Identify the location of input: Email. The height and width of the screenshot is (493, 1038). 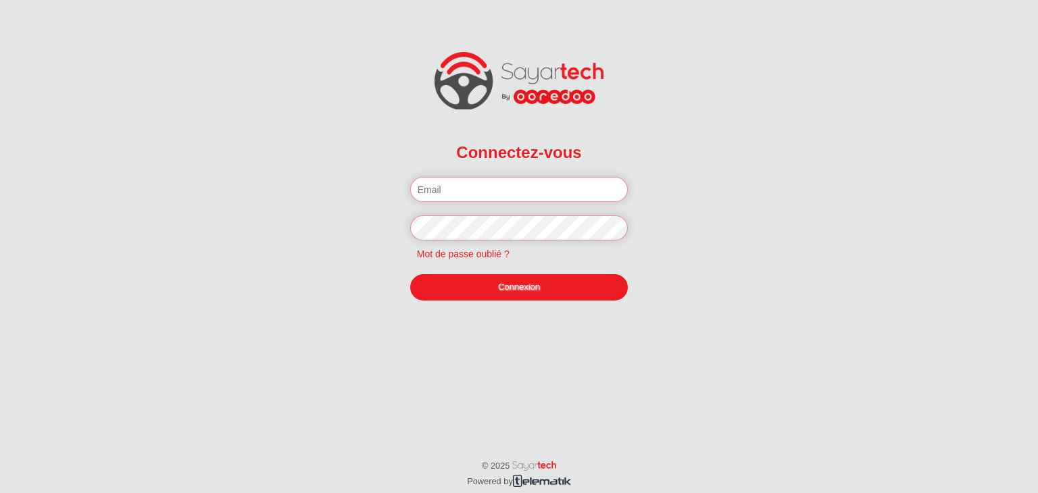
(519, 189).